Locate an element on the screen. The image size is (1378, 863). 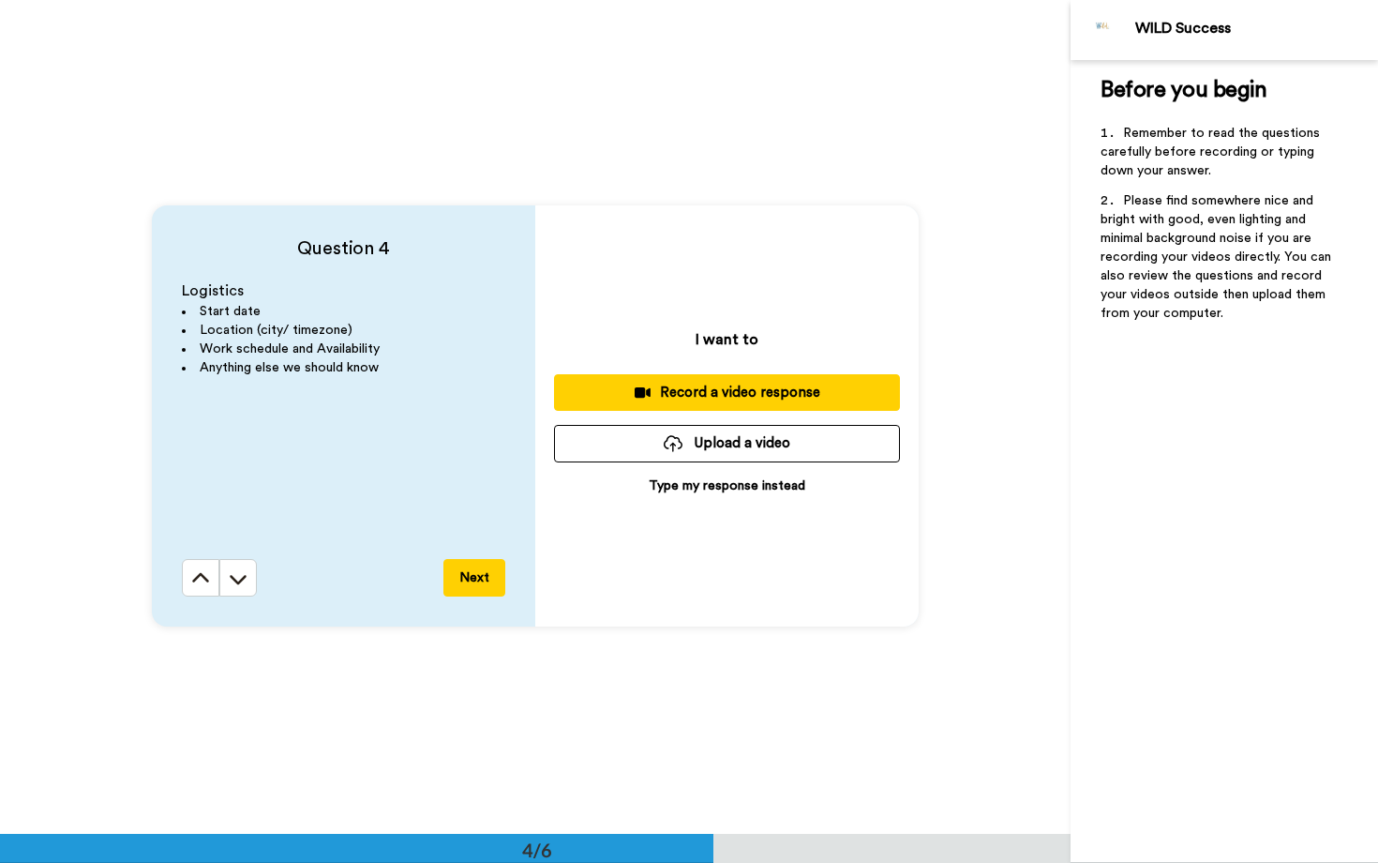
div: 4/6 is located at coordinates (537, 850).